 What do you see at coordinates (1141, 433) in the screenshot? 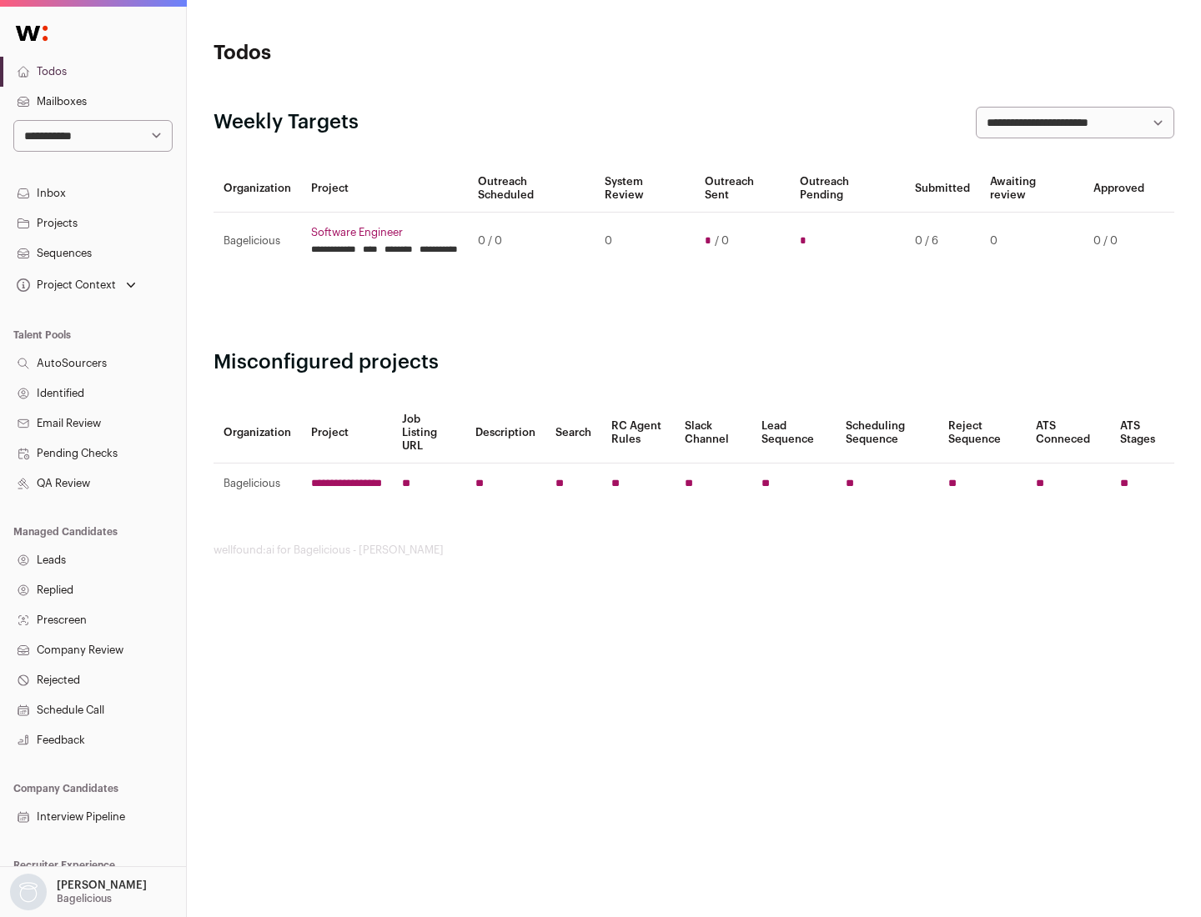
I see `th: ATS Stages` at bounding box center [1141, 433].